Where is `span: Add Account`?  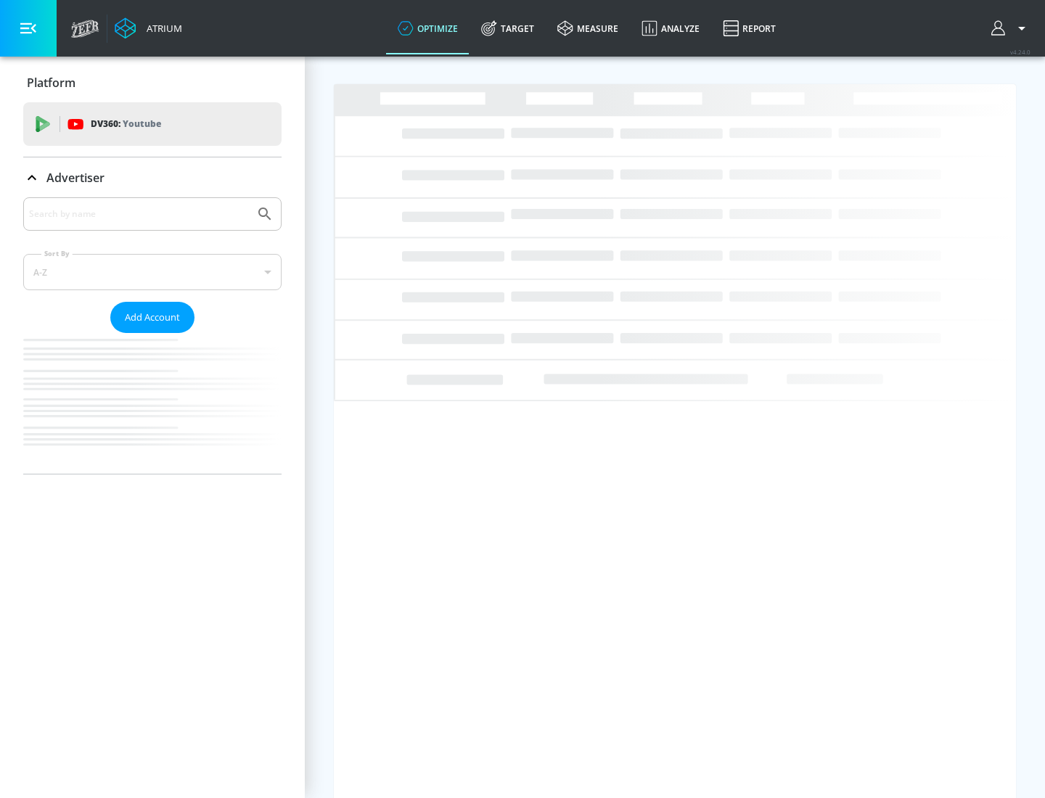 span: Add Account is located at coordinates (152, 317).